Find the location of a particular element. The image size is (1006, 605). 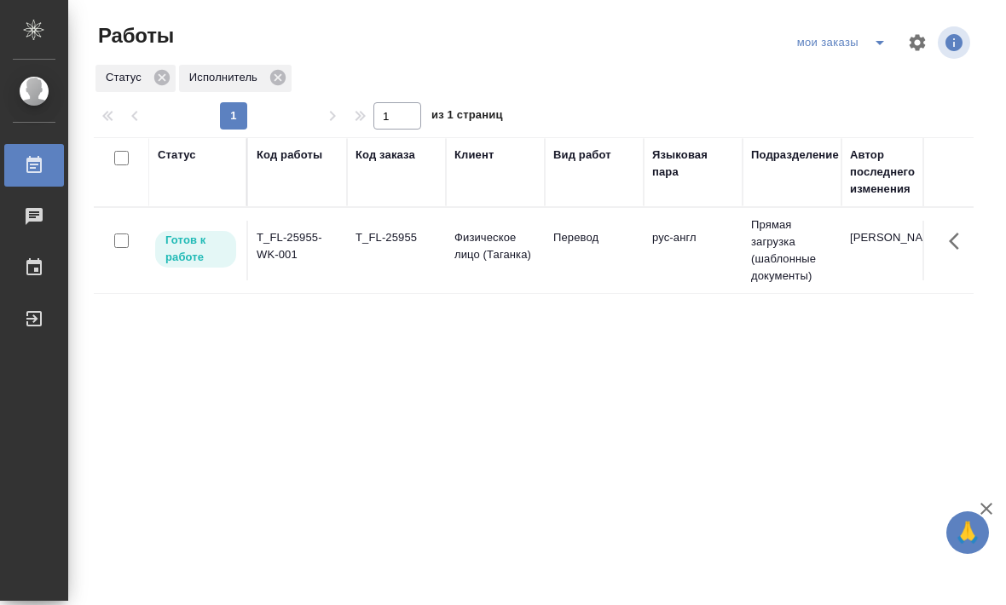

td: T_FL-25955-WK-001 is located at coordinates (298, 251).